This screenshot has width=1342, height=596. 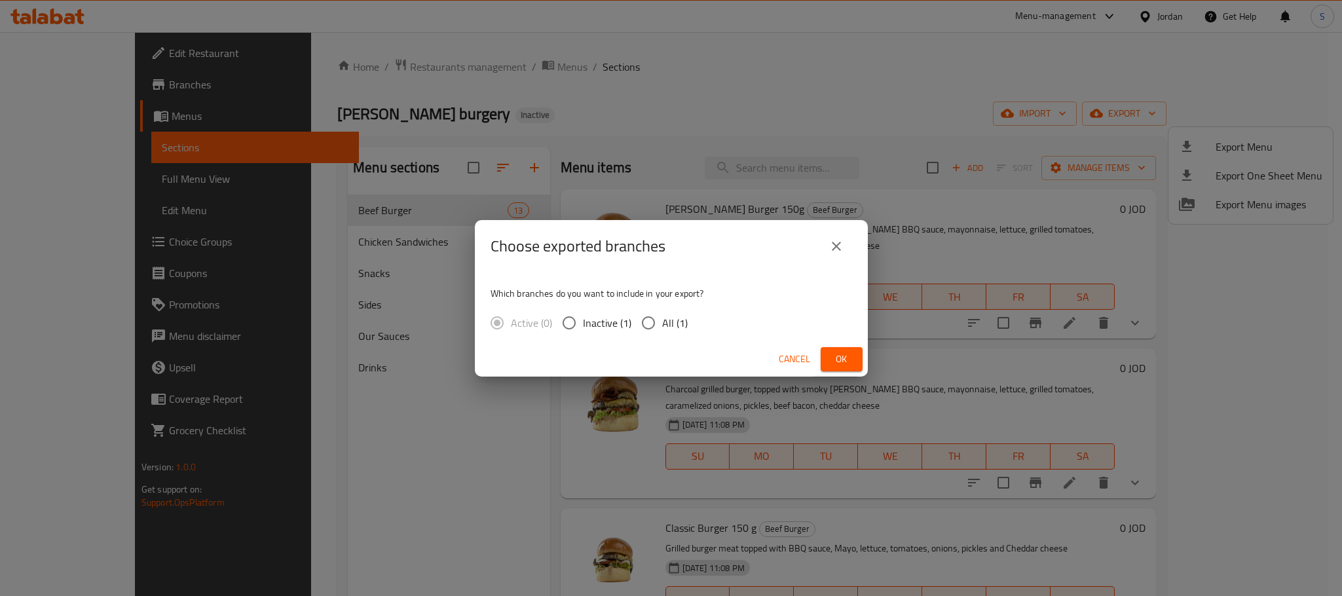 What do you see at coordinates (836, 246) in the screenshot?
I see `button: close` at bounding box center [836, 246].